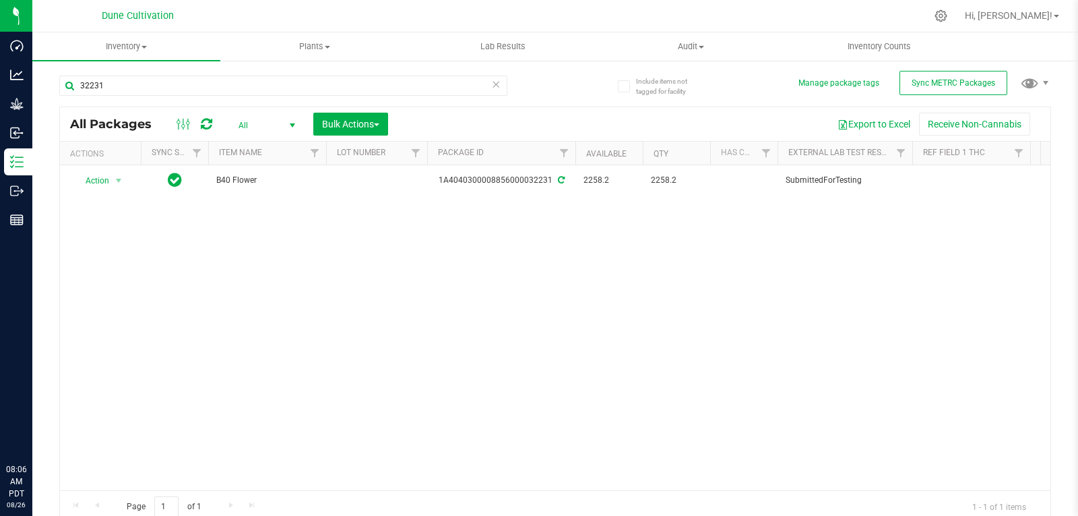  Describe the element at coordinates (17, 220) in the screenshot. I see `inline-svg: Reports` at that location.